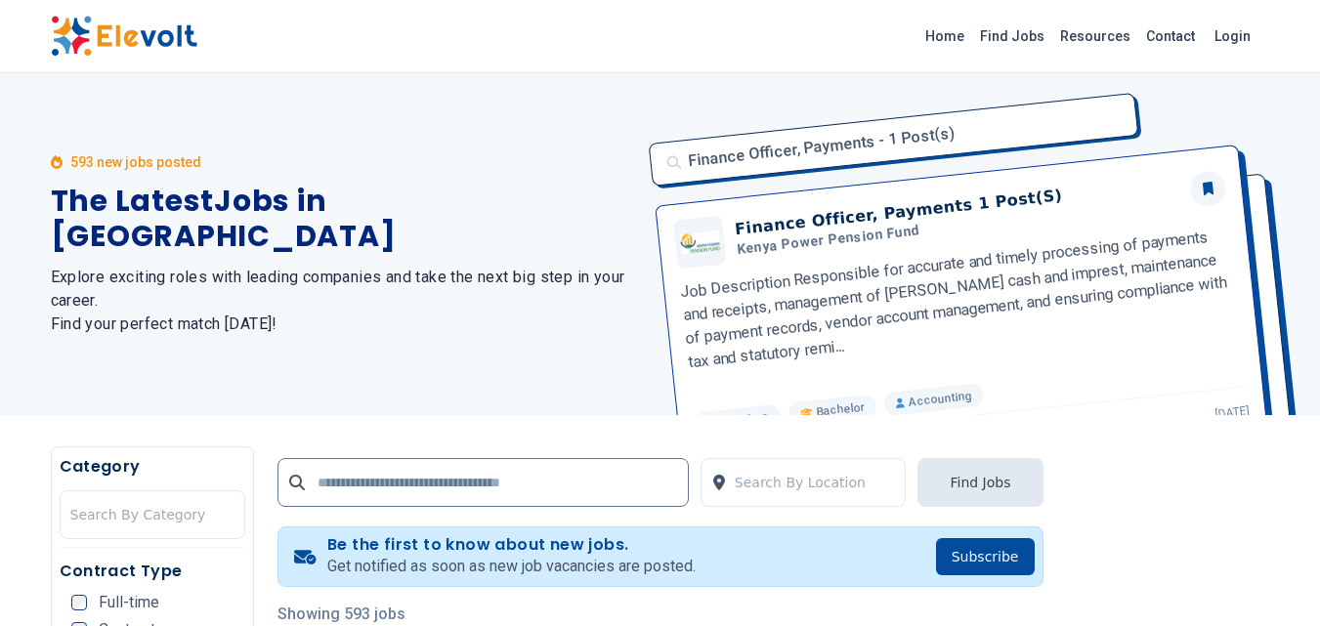 The width and height of the screenshot is (1320, 626). I want to click on a: Login, so click(1232, 36).